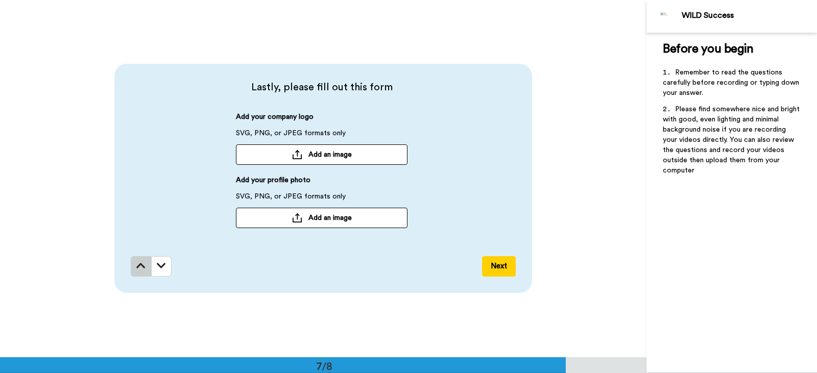 The width and height of the screenshot is (817, 373). What do you see at coordinates (732, 83) in the screenshot?
I see `span: Remember to read the questions carefully before recording or typing down your answer.` at bounding box center [732, 83].